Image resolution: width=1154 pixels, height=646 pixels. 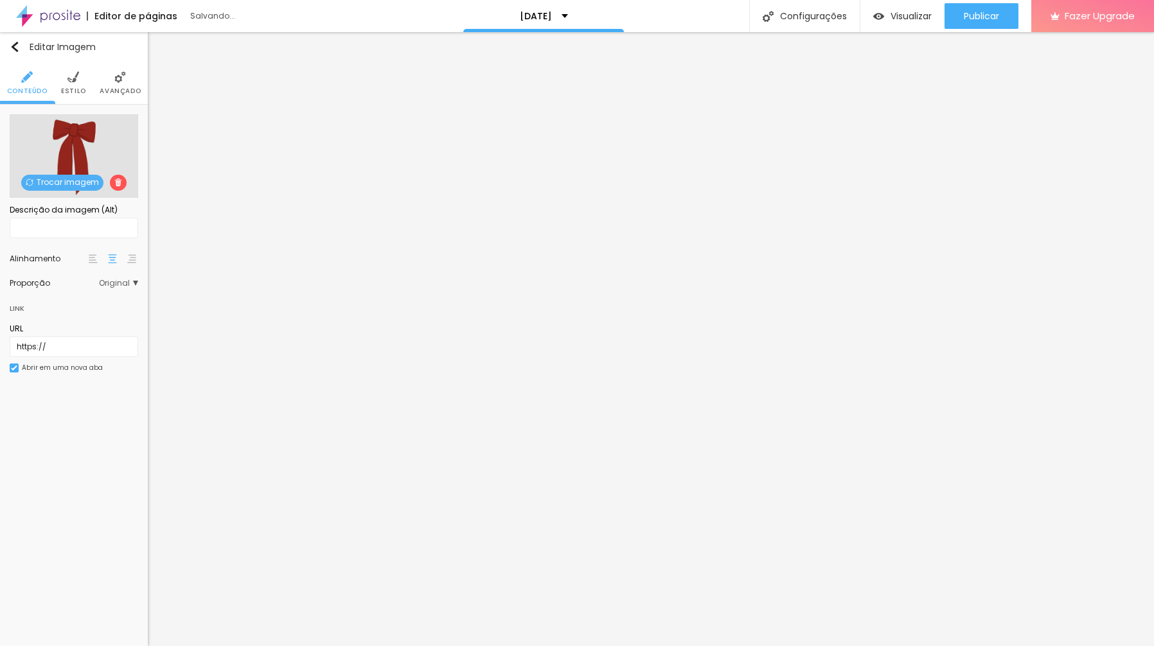 What do you see at coordinates (878, 16) in the screenshot?
I see `img: view-1.svg` at bounding box center [878, 16].